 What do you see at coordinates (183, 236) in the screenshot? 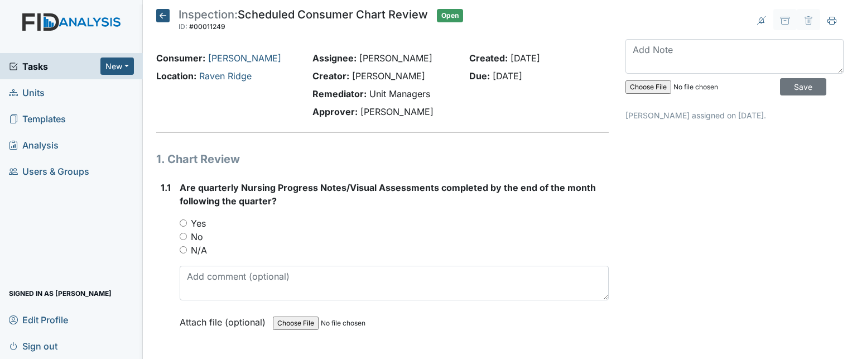
I see `input: No` at bounding box center [183, 236].